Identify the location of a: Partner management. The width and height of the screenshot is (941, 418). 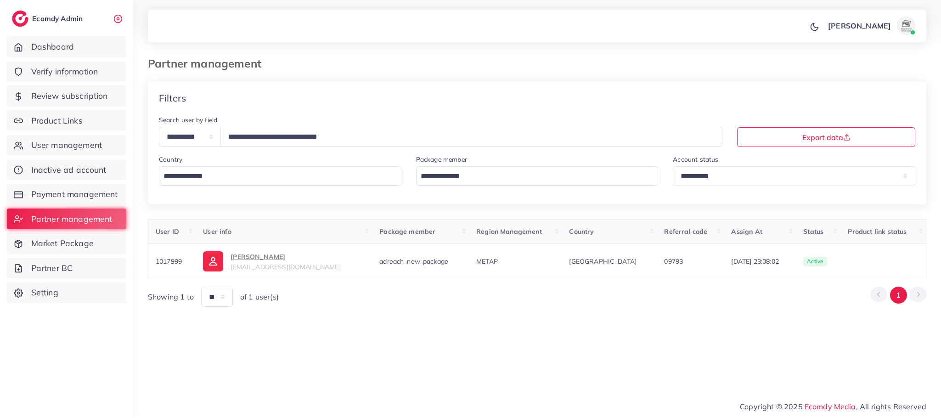
(67, 219).